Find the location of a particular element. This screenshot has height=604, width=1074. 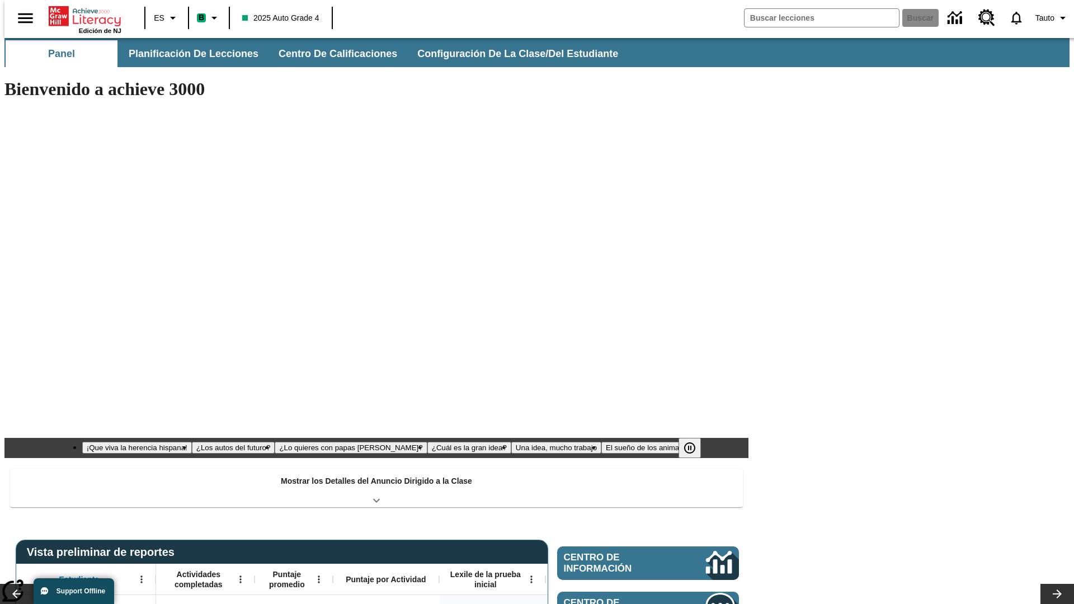

button: Diapositiva 2 ¿Los autos del futuro? is located at coordinates (233, 448).